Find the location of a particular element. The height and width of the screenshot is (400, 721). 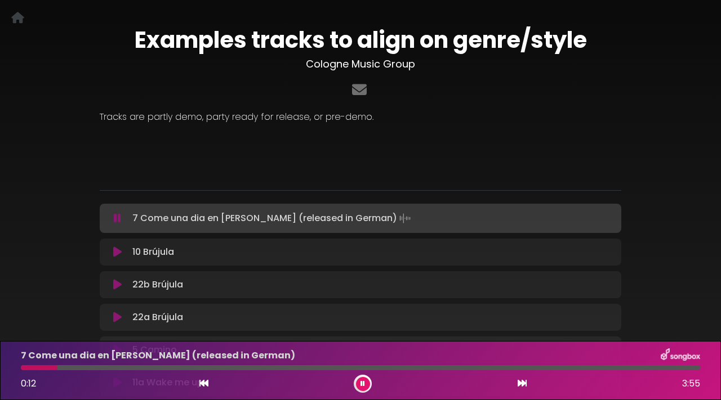

span: 3:55 is located at coordinates (691, 384).